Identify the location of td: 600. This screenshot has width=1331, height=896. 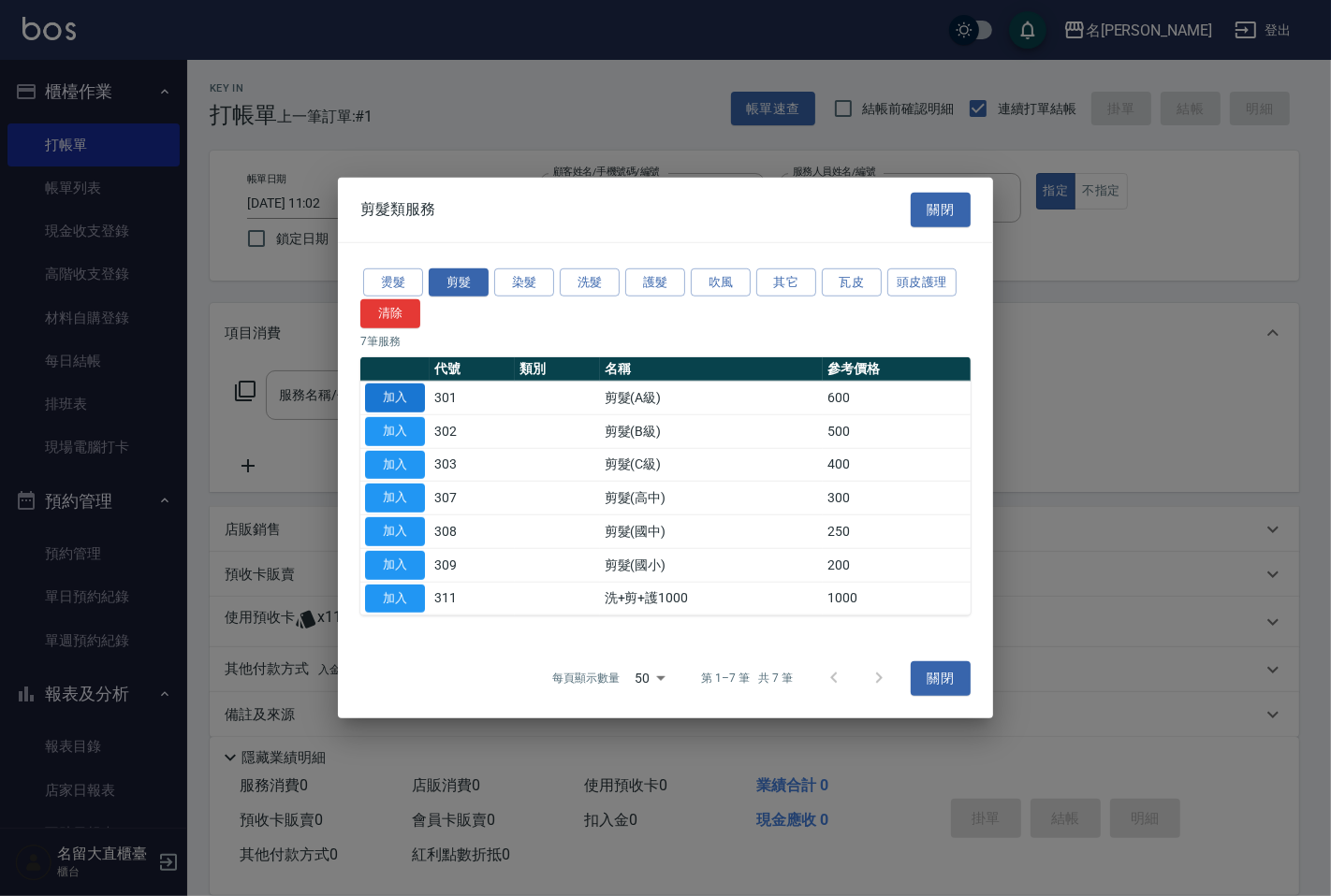
(896, 397).